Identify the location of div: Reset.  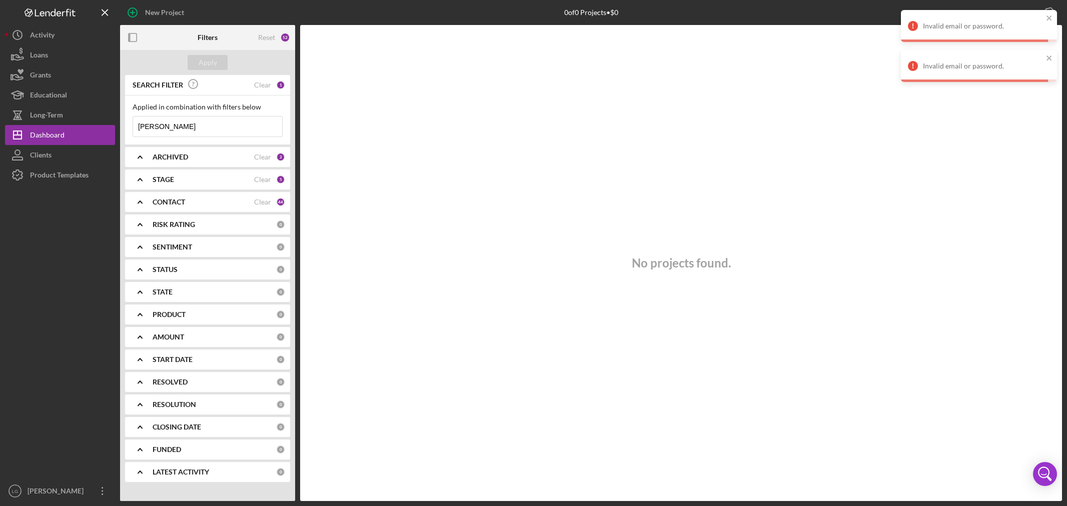
(267, 38).